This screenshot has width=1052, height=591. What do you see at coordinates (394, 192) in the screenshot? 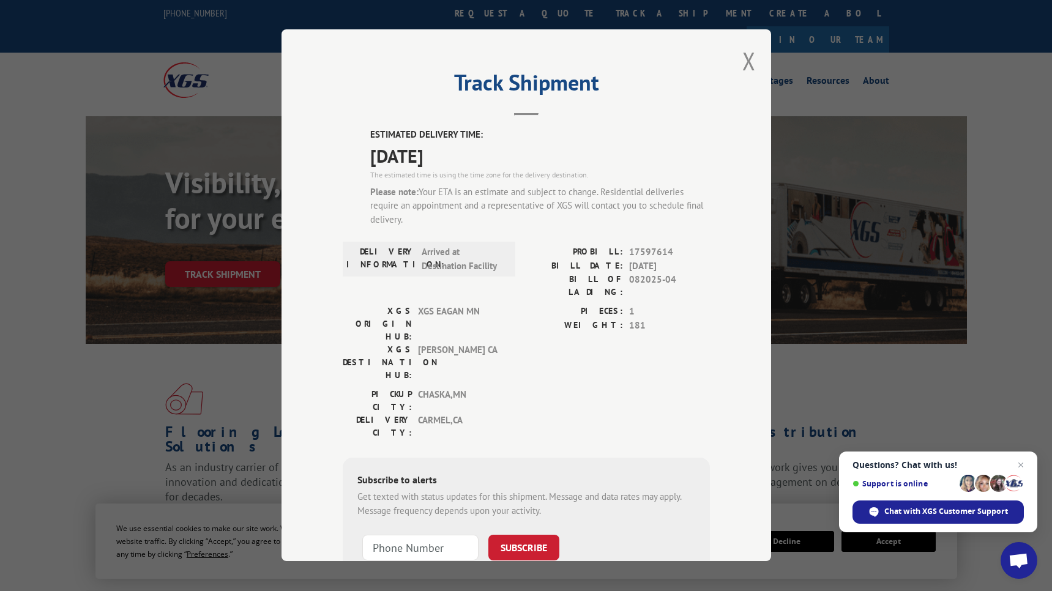
I see `strong: Please note:` at bounding box center [394, 192].